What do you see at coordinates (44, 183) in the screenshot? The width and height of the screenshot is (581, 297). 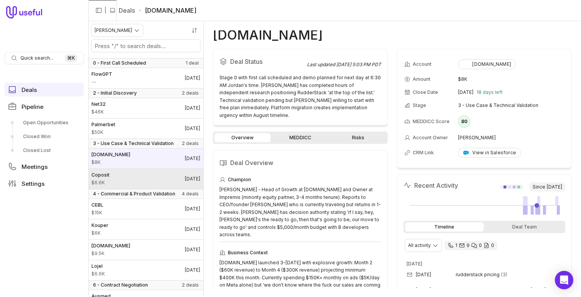 I see `a: Settings` at bounding box center [44, 183].